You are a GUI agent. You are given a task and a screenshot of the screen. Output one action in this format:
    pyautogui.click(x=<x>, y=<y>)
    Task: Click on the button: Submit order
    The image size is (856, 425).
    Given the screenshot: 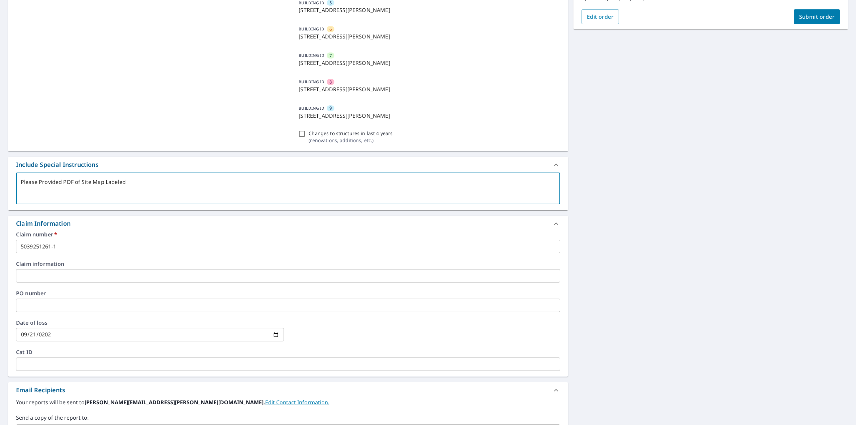 What is the action you would take?
    pyautogui.click(x=817, y=17)
    